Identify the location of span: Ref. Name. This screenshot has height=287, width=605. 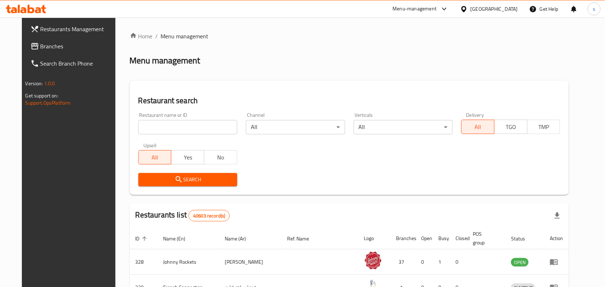
(303, 239).